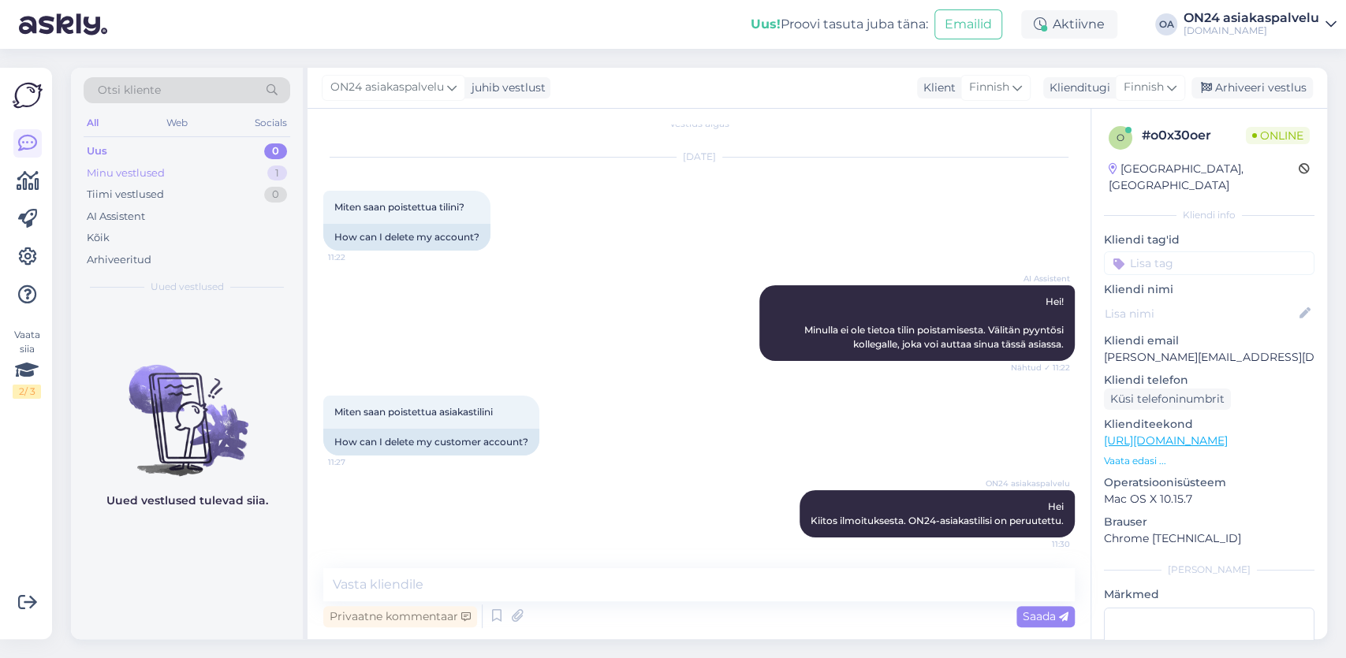 This screenshot has width=1346, height=658. Describe the element at coordinates (98, 238) in the screenshot. I see `div: Kõik` at that location.